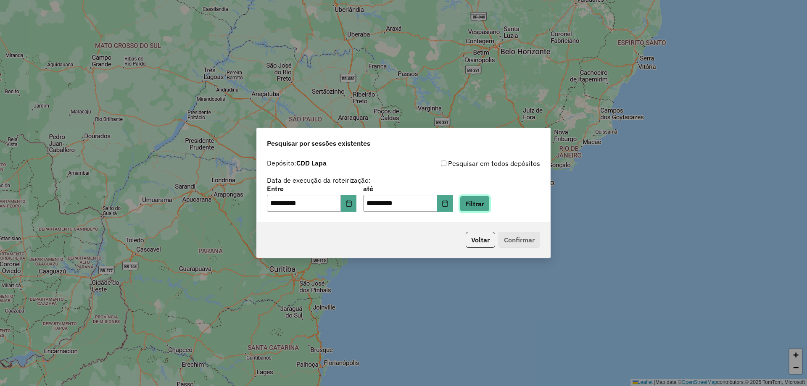  I want to click on strong: CDD Lapa, so click(312, 163).